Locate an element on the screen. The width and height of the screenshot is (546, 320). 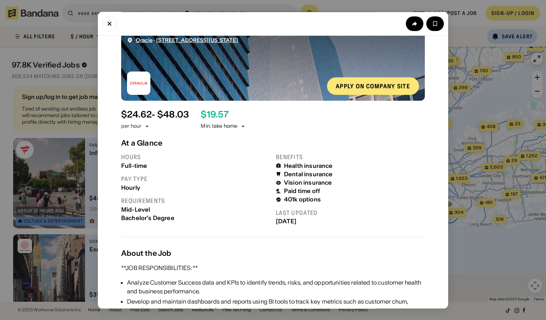
div: Analyze Customer Success data and KPIs to identify trends, risks, and opportunities related to cu... is located at coordinates (276, 287).